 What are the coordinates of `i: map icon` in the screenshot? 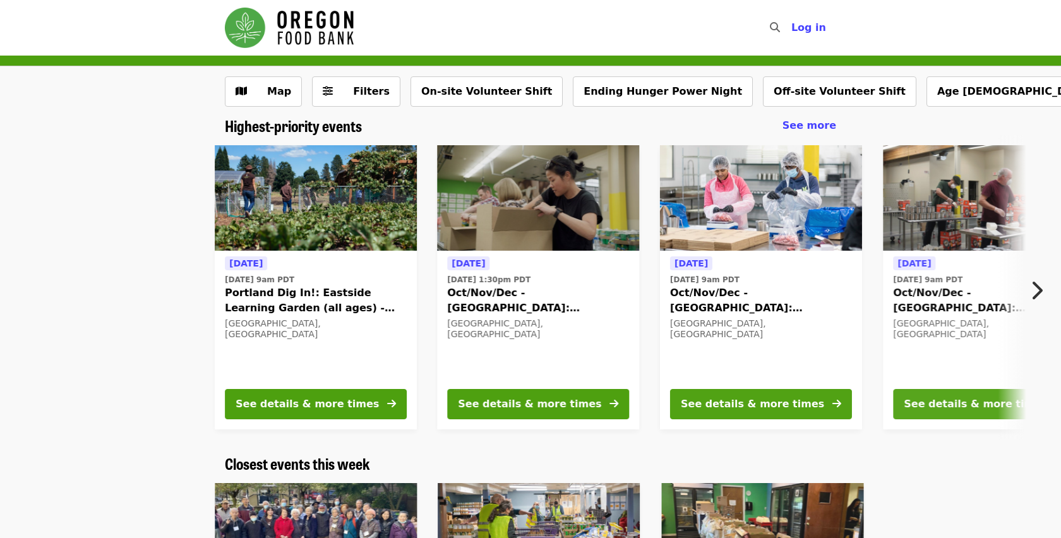 It's located at (241, 91).